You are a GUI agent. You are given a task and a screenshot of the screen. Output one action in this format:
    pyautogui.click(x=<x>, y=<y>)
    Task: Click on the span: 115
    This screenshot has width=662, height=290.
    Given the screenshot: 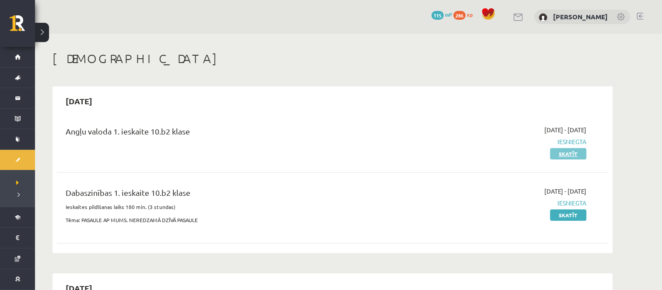 What is the action you would take?
    pyautogui.click(x=437, y=15)
    